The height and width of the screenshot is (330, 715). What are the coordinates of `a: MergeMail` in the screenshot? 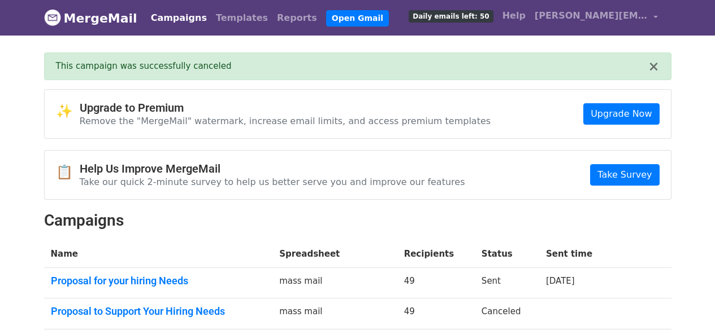 It's located at (90, 18).